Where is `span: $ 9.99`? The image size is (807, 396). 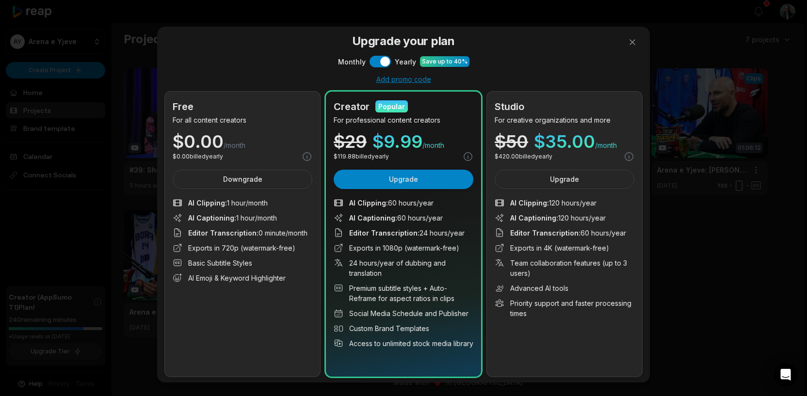
span: $ 9.99 is located at coordinates (397, 142).